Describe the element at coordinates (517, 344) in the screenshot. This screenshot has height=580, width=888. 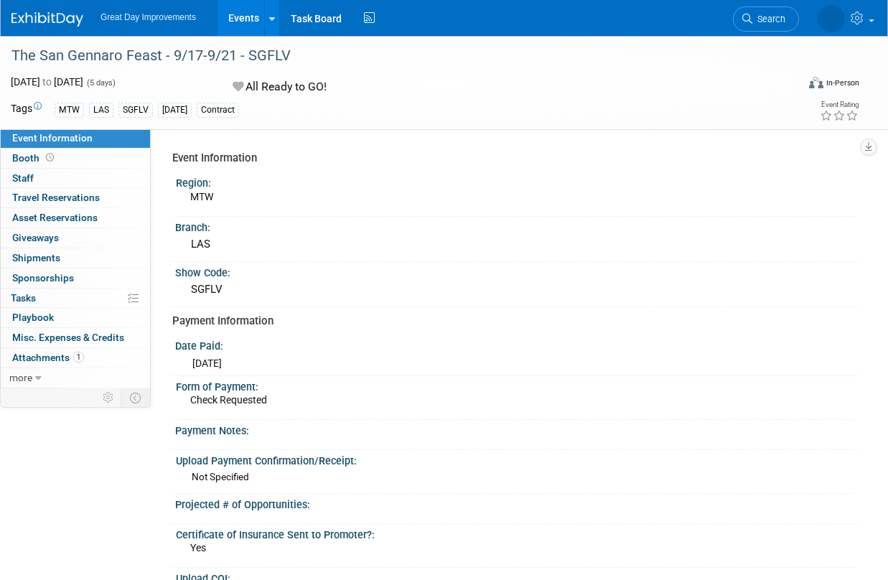
I see `div: Date Paid:` at that location.